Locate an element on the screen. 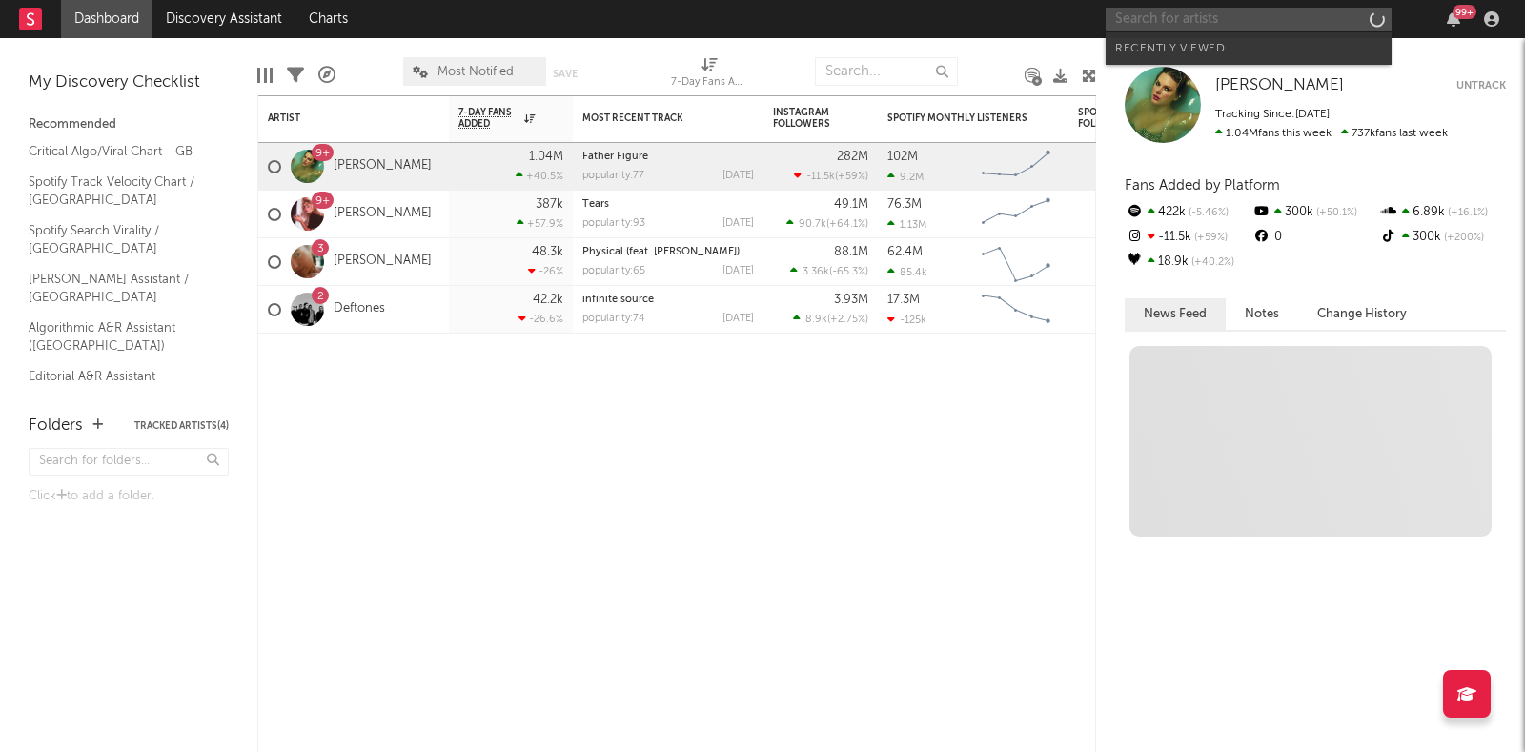  div: infinite source is located at coordinates (668, 299).